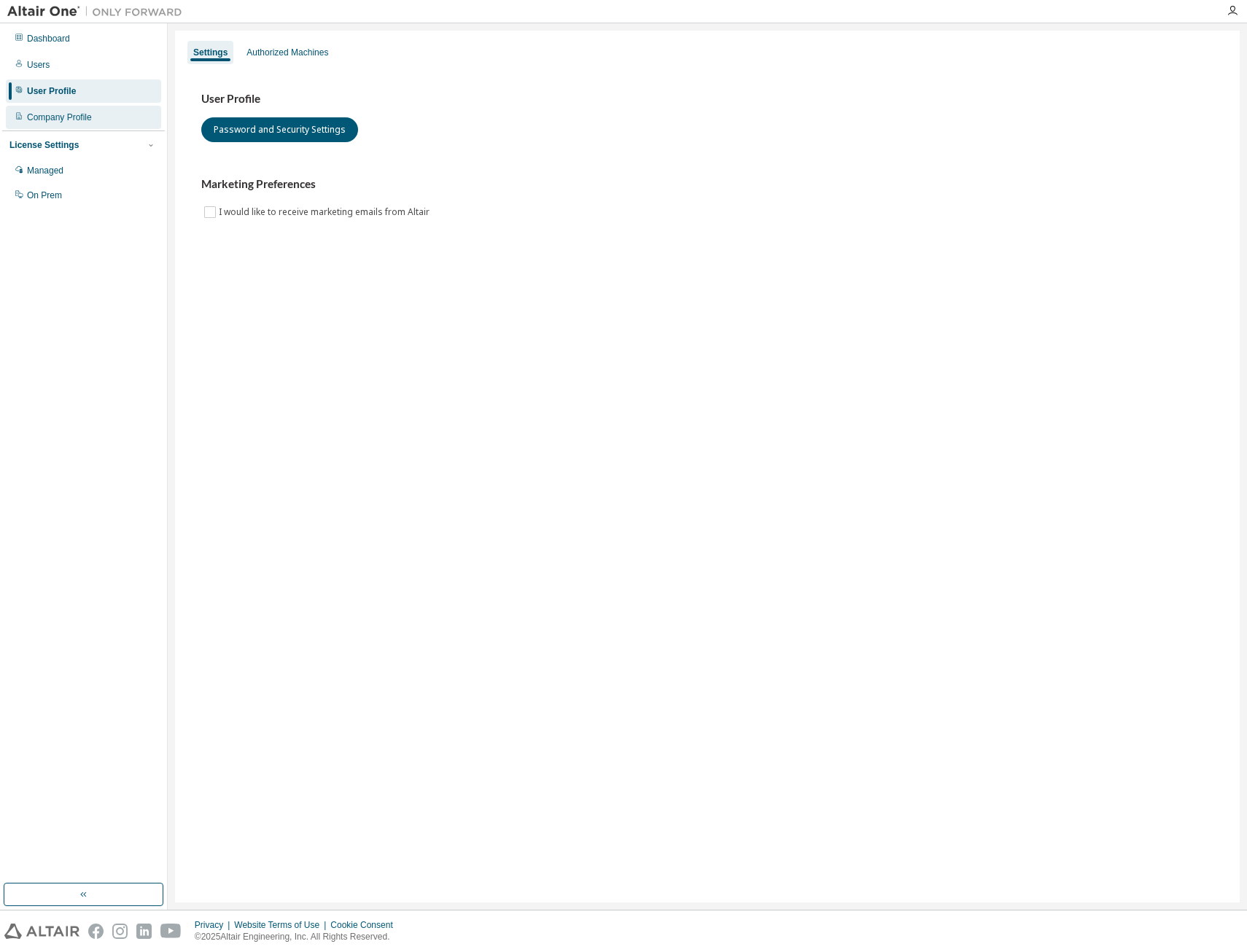 This screenshot has height=952, width=1247. Describe the element at coordinates (44, 195) in the screenshot. I see `div: On Prem` at that location.